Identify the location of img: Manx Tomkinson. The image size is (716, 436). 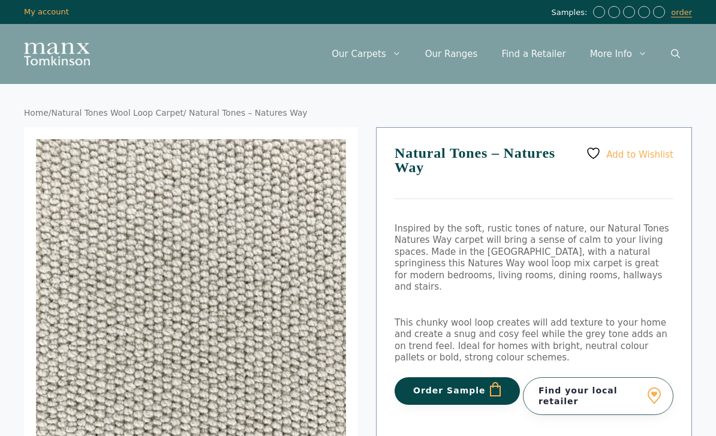
(57, 54).